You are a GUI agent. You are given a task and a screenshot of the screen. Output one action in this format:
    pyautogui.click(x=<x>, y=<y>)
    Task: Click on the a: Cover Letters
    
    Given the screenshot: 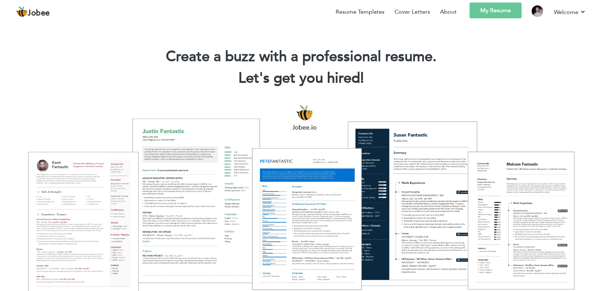 What is the action you would take?
    pyautogui.click(x=412, y=12)
    